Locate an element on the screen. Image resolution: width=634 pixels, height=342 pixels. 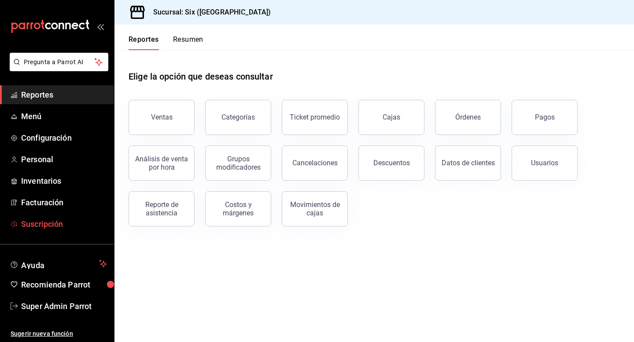
button: Categorías is located at coordinates (238, 117).